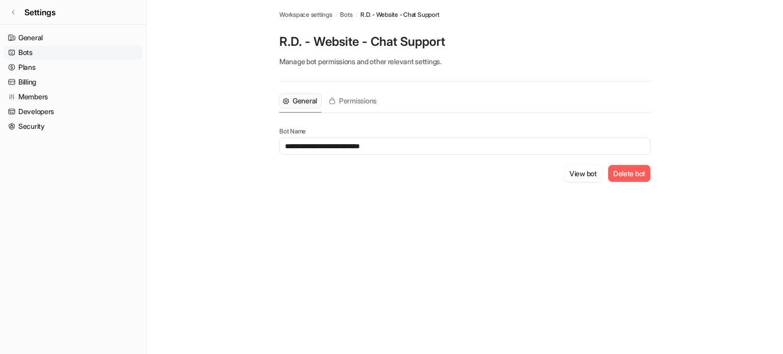 The height and width of the screenshot is (354, 783). What do you see at coordinates (300, 101) in the screenshot?
I see `button: General` at bounding box center [300, 101].